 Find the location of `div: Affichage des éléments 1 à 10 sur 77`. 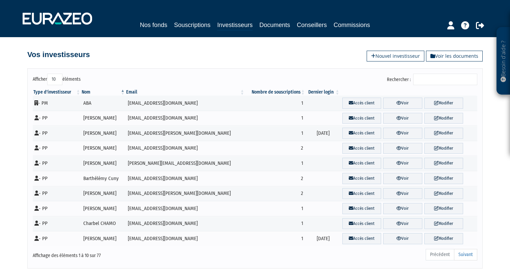

div: Affichage des éléments 1 à 10 sur 77 is located at coordinates (123, 254).